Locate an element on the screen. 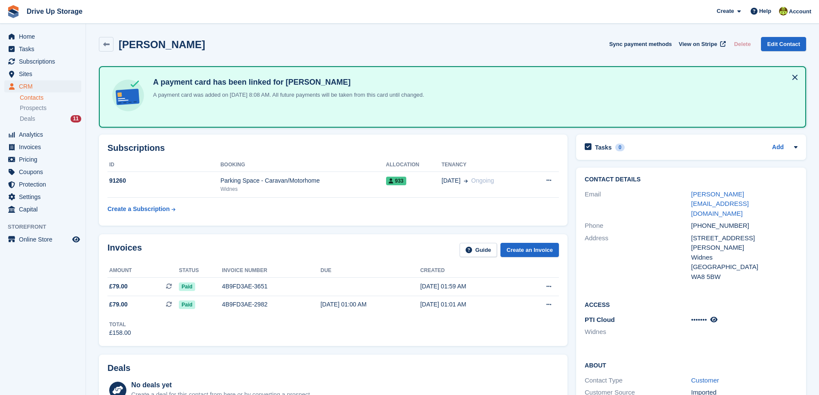 The image size is (819, 395). button: Delete is located at coordinates (742, 44).